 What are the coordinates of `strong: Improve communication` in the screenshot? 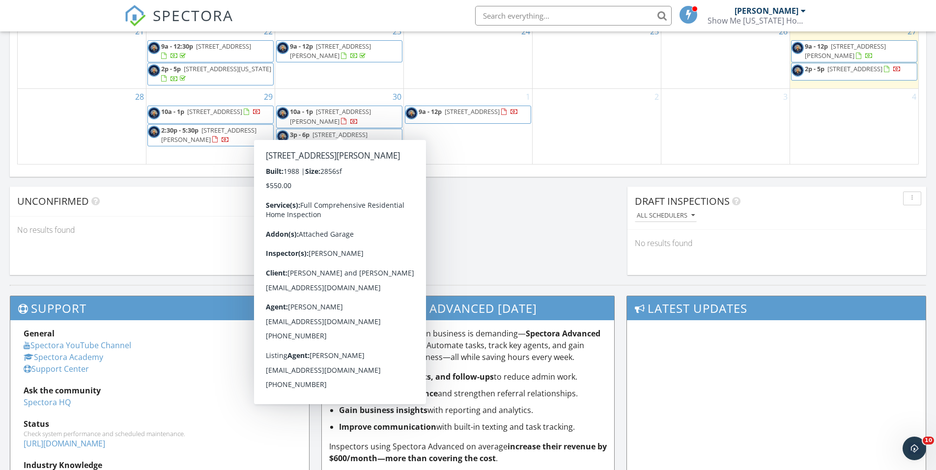 It's located at (387, 427).